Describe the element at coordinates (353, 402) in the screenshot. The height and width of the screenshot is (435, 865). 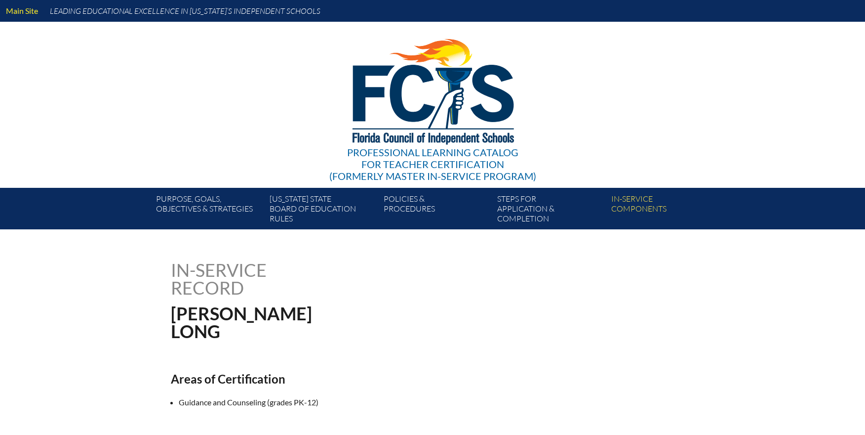
I see `li: Guidance and Counseling (grades PK-12)` at that location.